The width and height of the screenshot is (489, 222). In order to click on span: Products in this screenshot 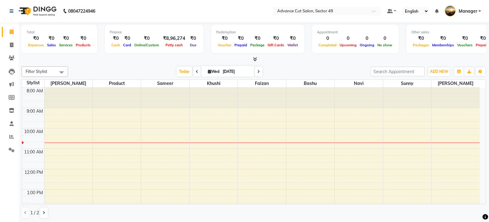, I will do `click(83, 45)`.